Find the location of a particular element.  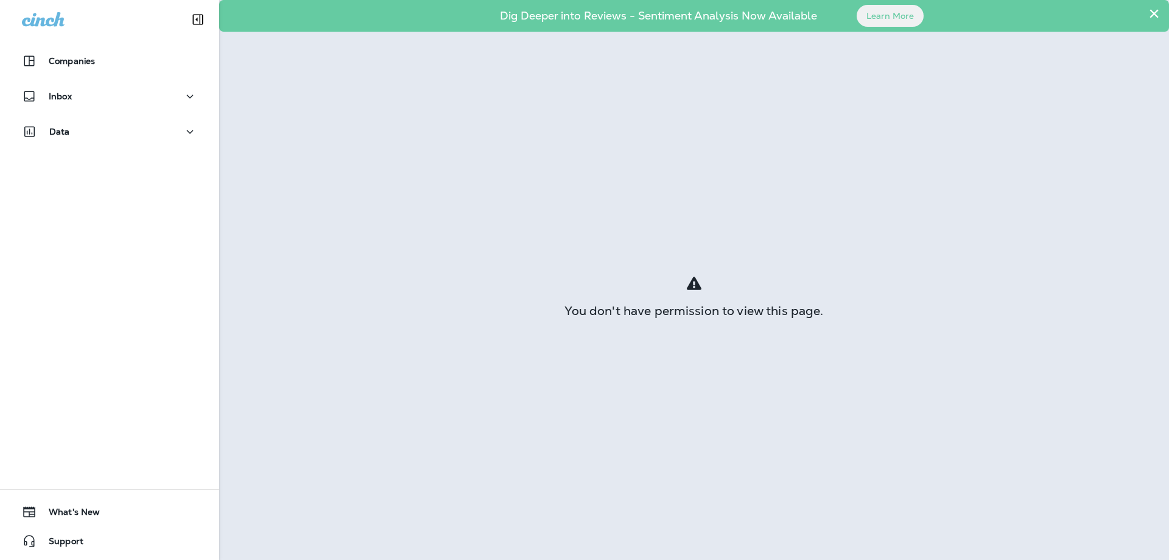

button: Inbox is located at coordinates (110, 96).